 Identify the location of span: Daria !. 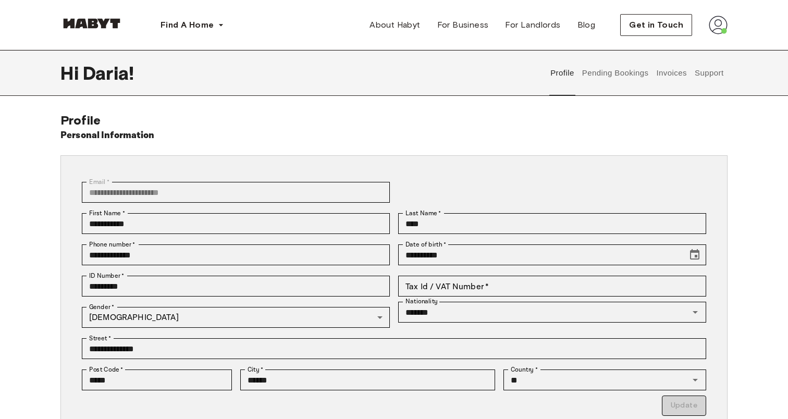
(108, 73).